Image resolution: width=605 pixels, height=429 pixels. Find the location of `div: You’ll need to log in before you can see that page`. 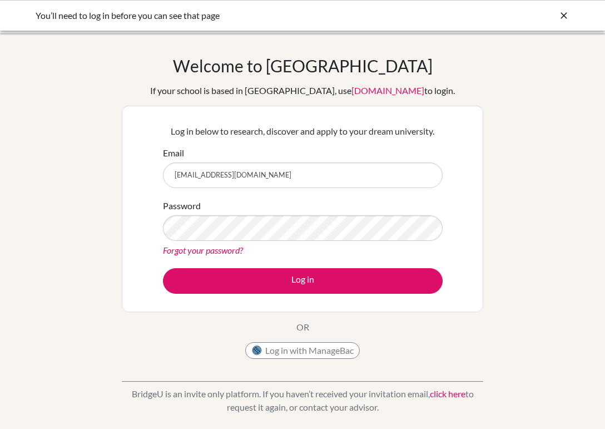

div: You’ll need to log in before you can see that page is located at coordinates (219, 16).